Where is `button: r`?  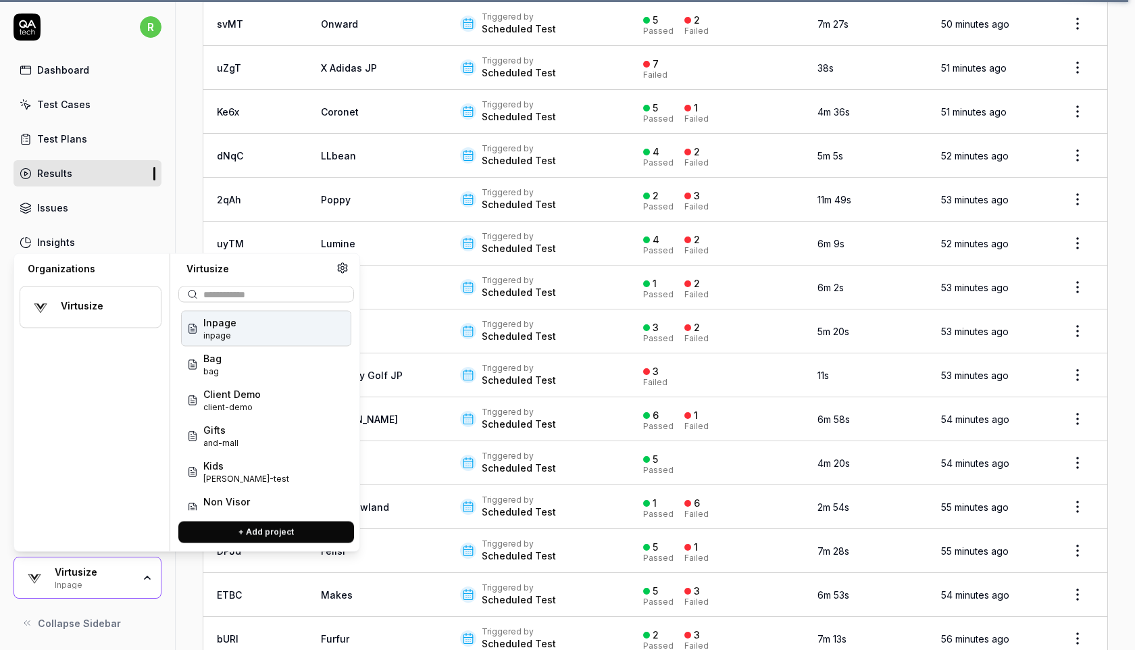 button: r is located at coordinates (151, 27).